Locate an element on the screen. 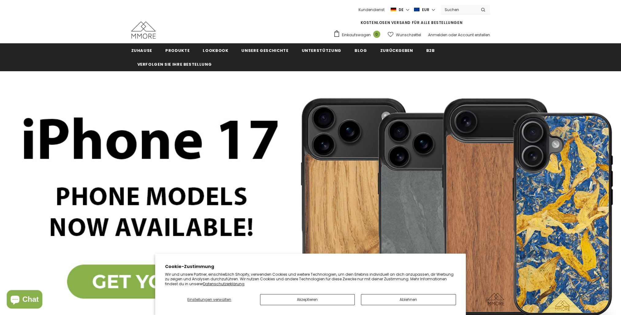 Image resolution: width=621 pixels, height=315 pixels. span: Einstellungen verwalten is located at coordinates (209, 299).